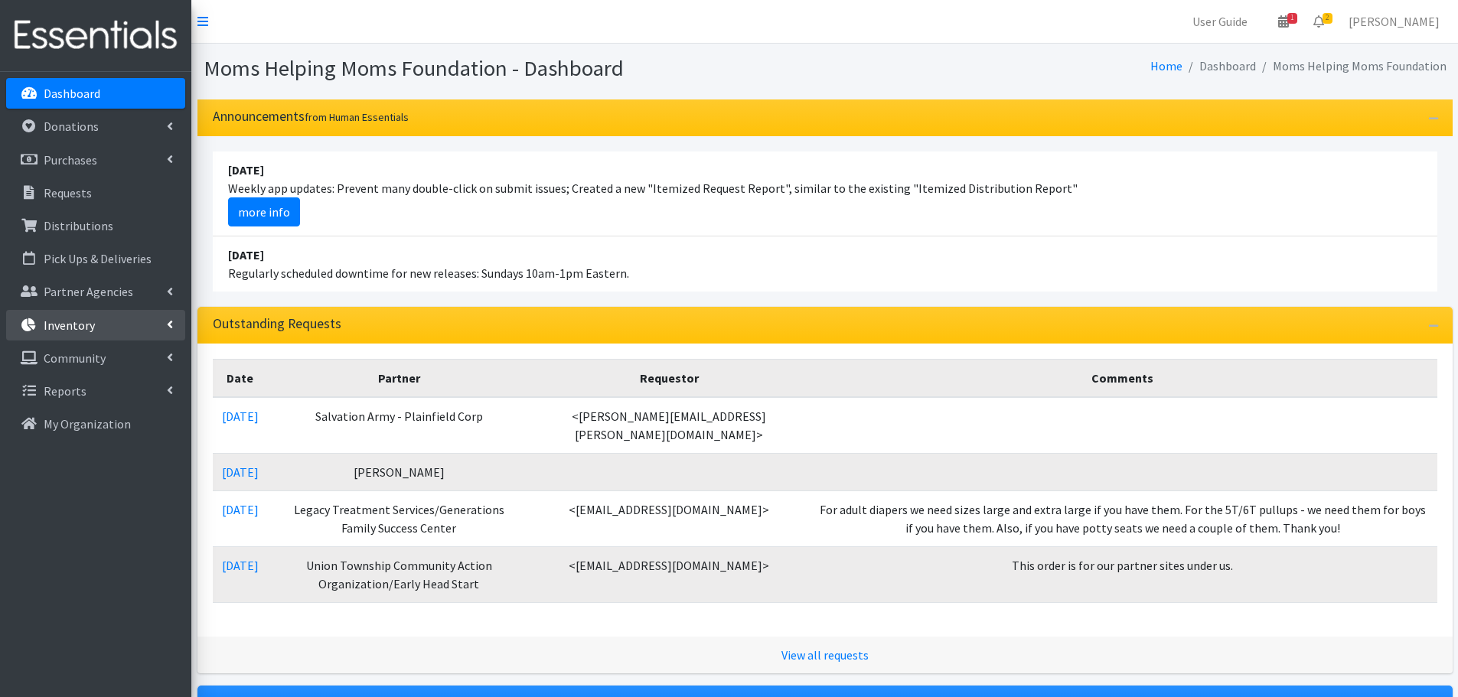  Describe the element at coordinates (96, 35) in the screenshot. I see `img: HumanEssentials` at that location.